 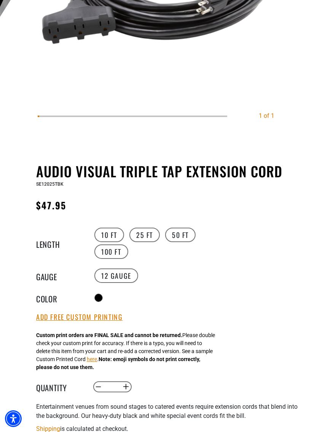 What do you see at coordinates (55, 298) in the screenshot?
I see `legend: Color` at bounding box center [55, 298].